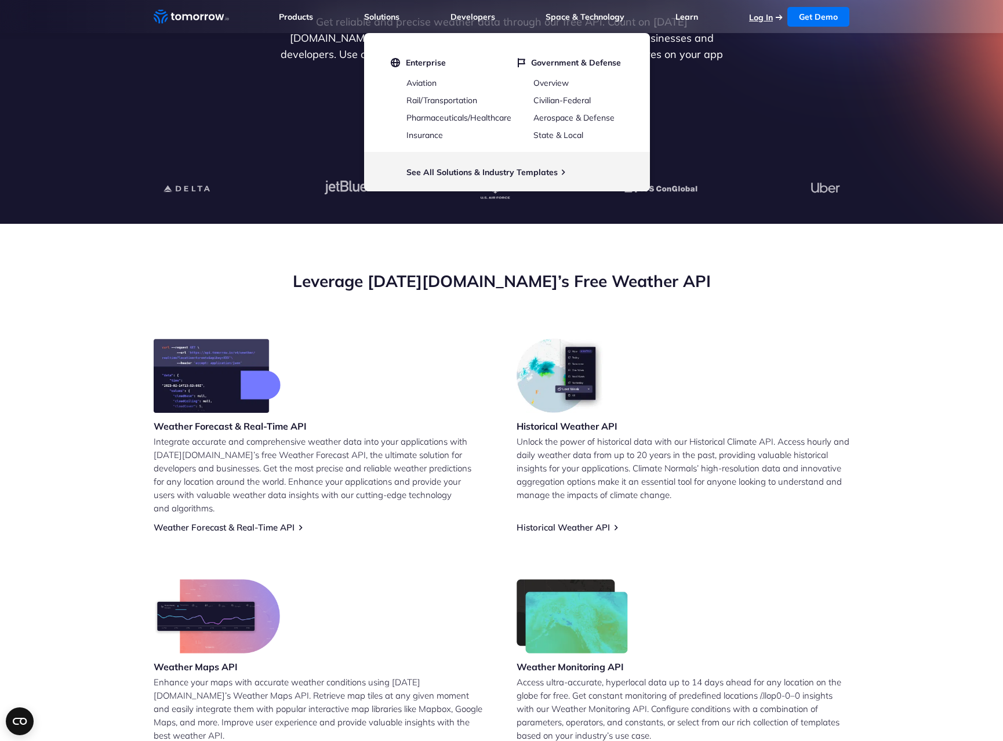 The width and height of the screenshot is (1003, 741). Describe the element at coordinates (230, 426) in the screenshot. I see `h3: Weather Forecast & Real-Time API` at that location.